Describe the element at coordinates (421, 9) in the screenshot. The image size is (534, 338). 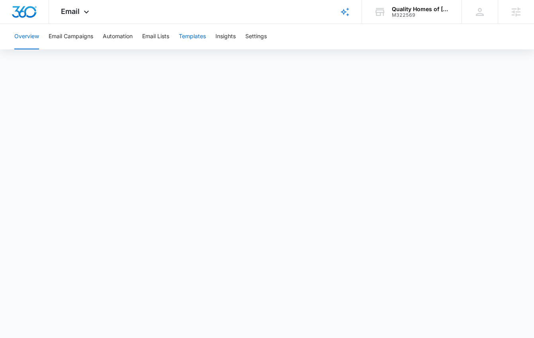
I see `div: account name` at that location.